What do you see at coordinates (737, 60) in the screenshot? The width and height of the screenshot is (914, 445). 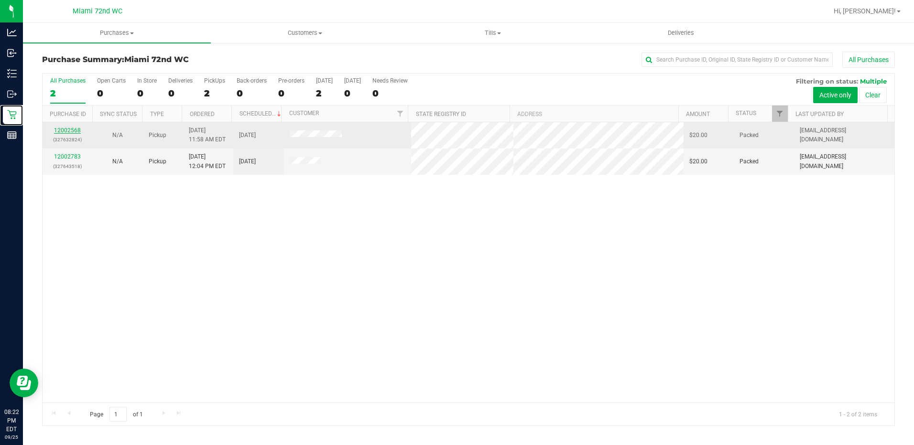 I see `input: Search Purchase ID, Original ID, State Registry ID or Customer Name...` at bounding box center [737, 60].